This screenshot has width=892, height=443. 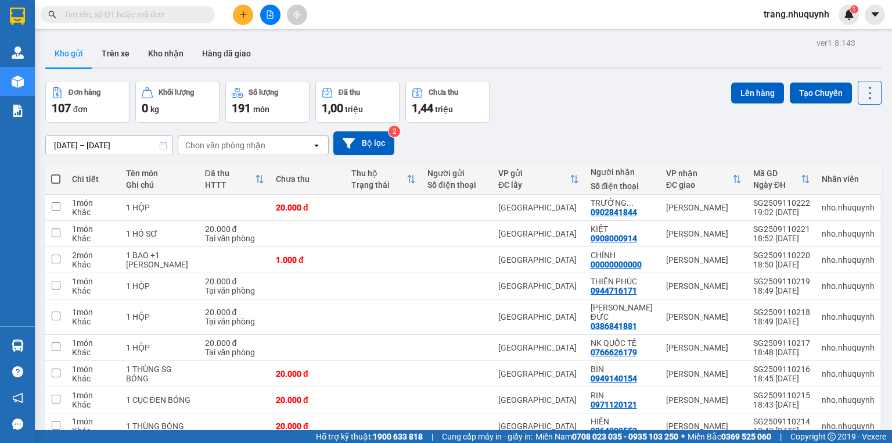 What do you see at coordinates (93, 179) in the screenshot?
I see `div: Chi tiết` at bounding box center [93, 179].